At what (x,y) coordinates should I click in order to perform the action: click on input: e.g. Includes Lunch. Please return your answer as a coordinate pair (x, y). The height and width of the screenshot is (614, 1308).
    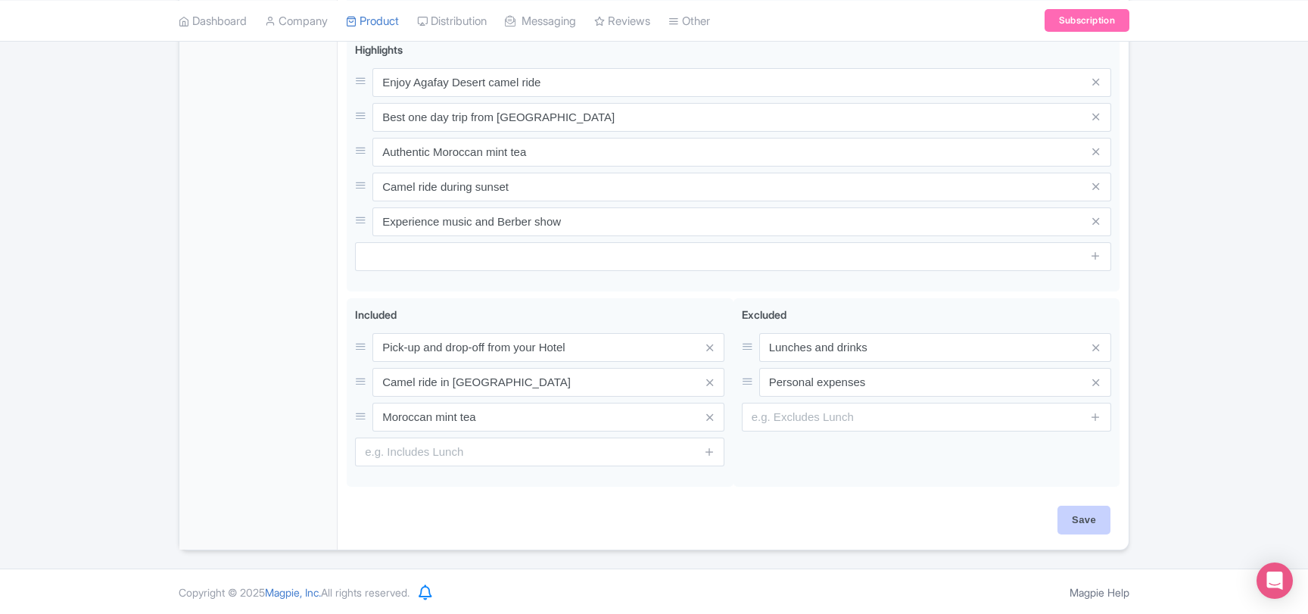
    Looking at the image, I should click on (540, 452).